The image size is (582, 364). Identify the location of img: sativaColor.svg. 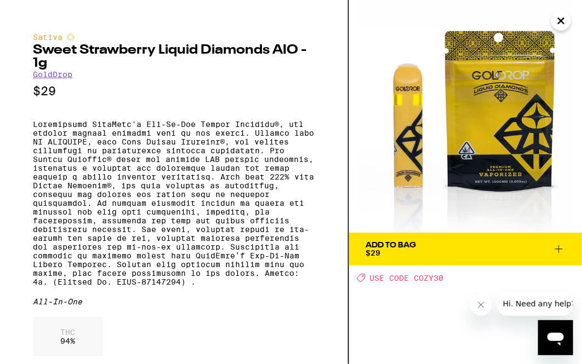
(71, 37).